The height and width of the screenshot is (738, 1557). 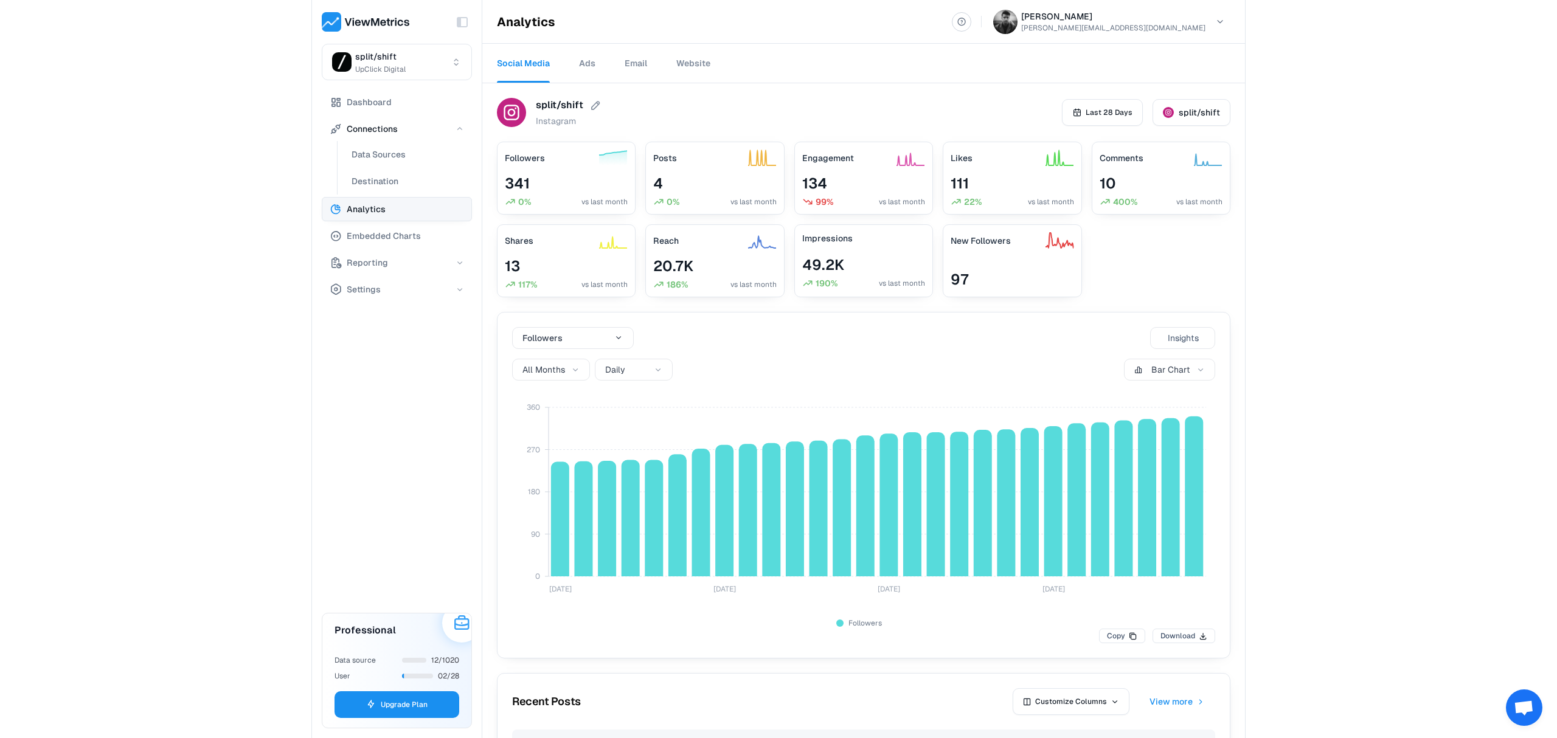 What do you see at coordinates (397, 209) in the screenshot?
I see `a: Analytics` at bounding box center [397, 209].